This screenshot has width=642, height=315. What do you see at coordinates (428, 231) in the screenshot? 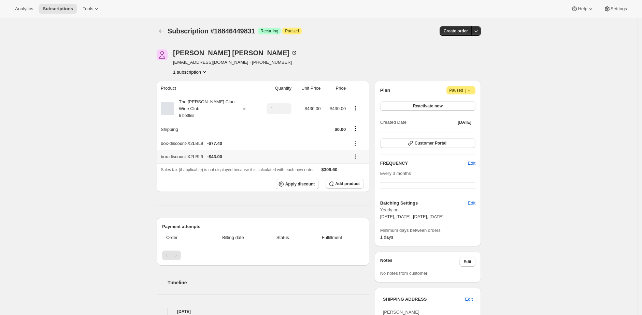
I see `span: Minimum days between orders` at bounding box center [428, 231].